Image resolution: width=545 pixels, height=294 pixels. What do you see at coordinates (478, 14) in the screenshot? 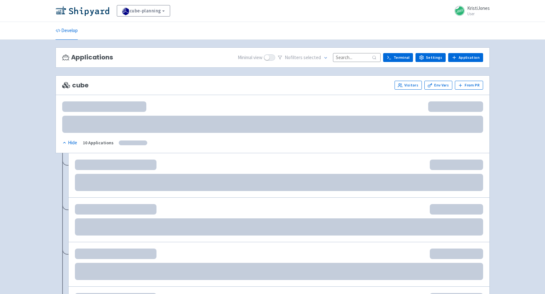
I see `small: User` at bounding box center [478, 14].